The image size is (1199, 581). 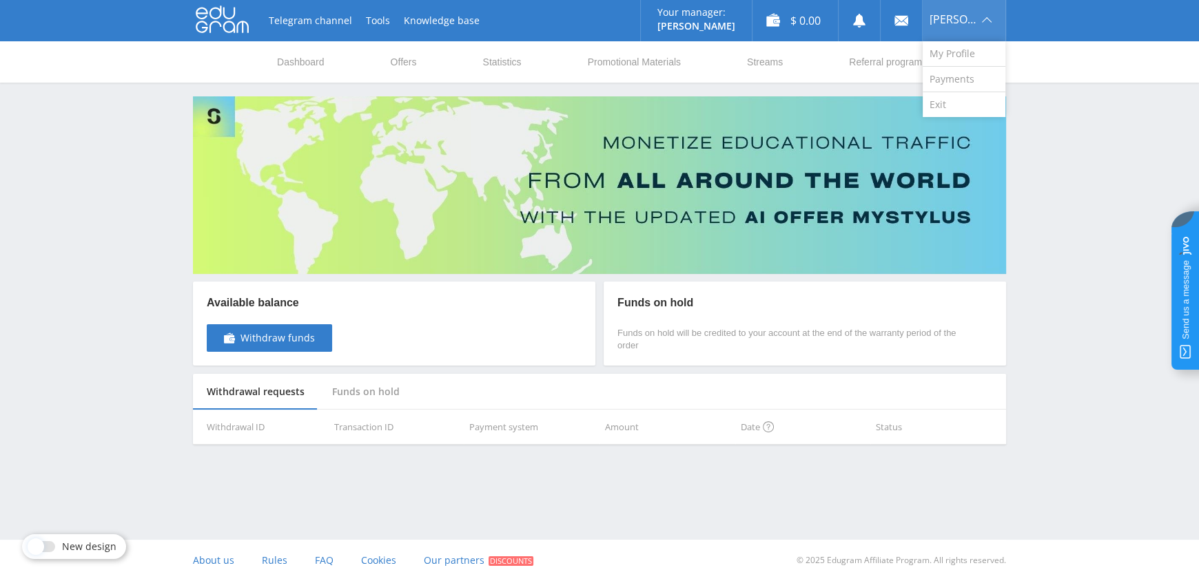 I want to click on th: Transaction ID, so click(x=396, y=427).